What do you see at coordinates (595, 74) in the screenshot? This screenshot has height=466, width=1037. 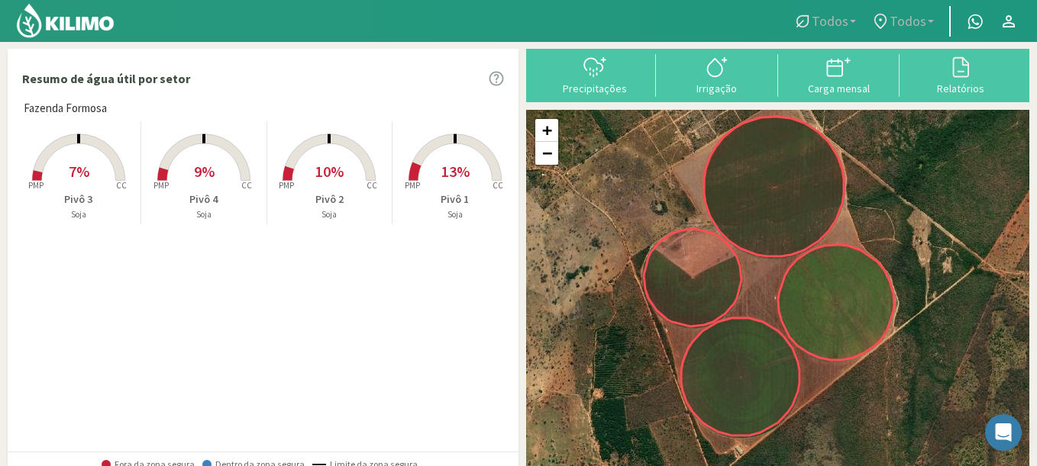 I see `button: Precipitações` at bounding box center [595, 74].